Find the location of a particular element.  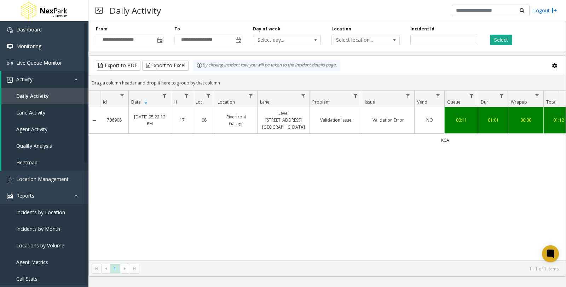

span: Lane is located at coordinates (265, 102).